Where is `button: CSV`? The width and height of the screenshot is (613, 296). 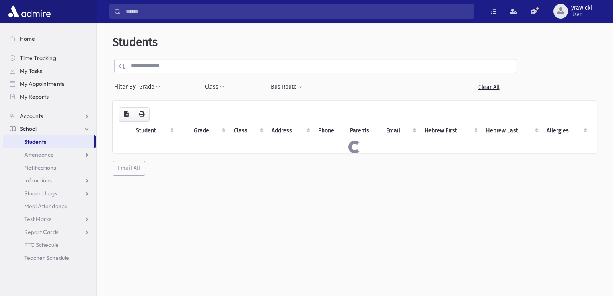 button: CSV is located at coordinates (126, 114).